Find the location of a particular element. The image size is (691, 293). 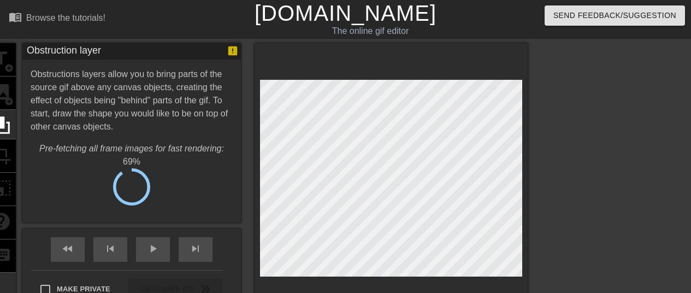

div: Obstructions layers allow you to bring parts of the source gif above any canvas objects, creating... is located at coordinates (132, 136).